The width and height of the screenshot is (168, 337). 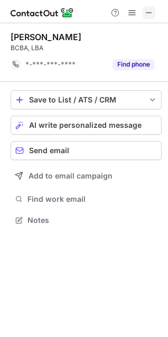 I want to click on span: Add to email campaign, so click(x=70, y=176).